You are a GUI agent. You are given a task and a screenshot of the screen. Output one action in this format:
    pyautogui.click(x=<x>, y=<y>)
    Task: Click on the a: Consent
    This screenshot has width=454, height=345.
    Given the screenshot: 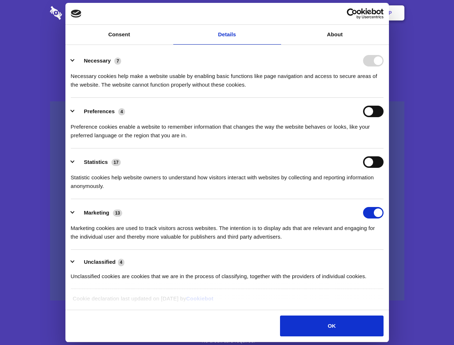 What is the action you would take?
    pyautogui.click(x=119, y=34)
    